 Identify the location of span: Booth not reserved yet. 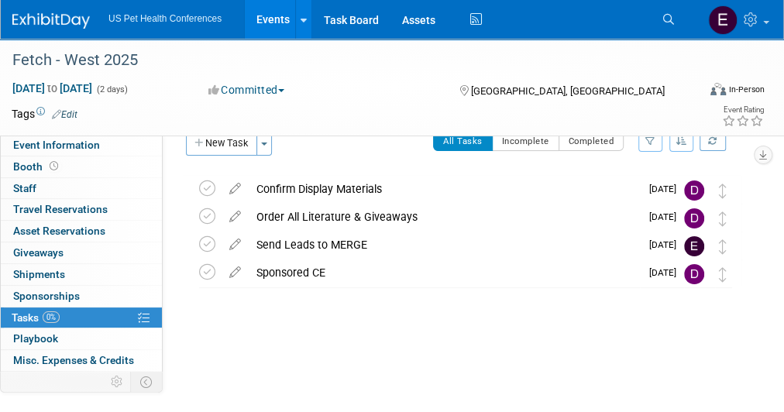
(53, 166).